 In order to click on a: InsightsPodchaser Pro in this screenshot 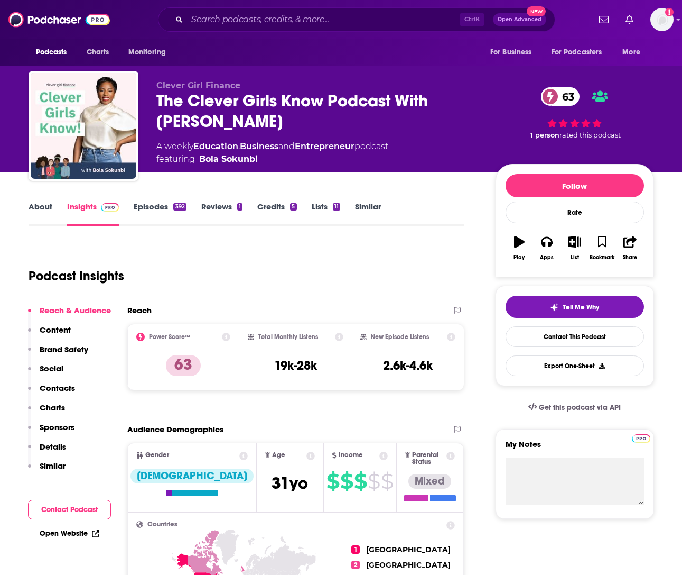, I will do `click(93, 214)`.